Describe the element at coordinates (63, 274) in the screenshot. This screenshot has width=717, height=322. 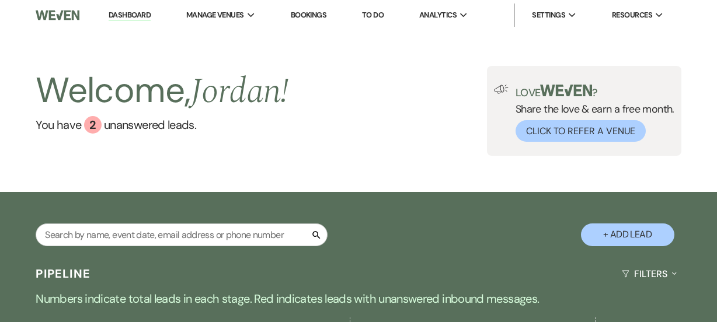
I see `h3: Pipeline` at that location.